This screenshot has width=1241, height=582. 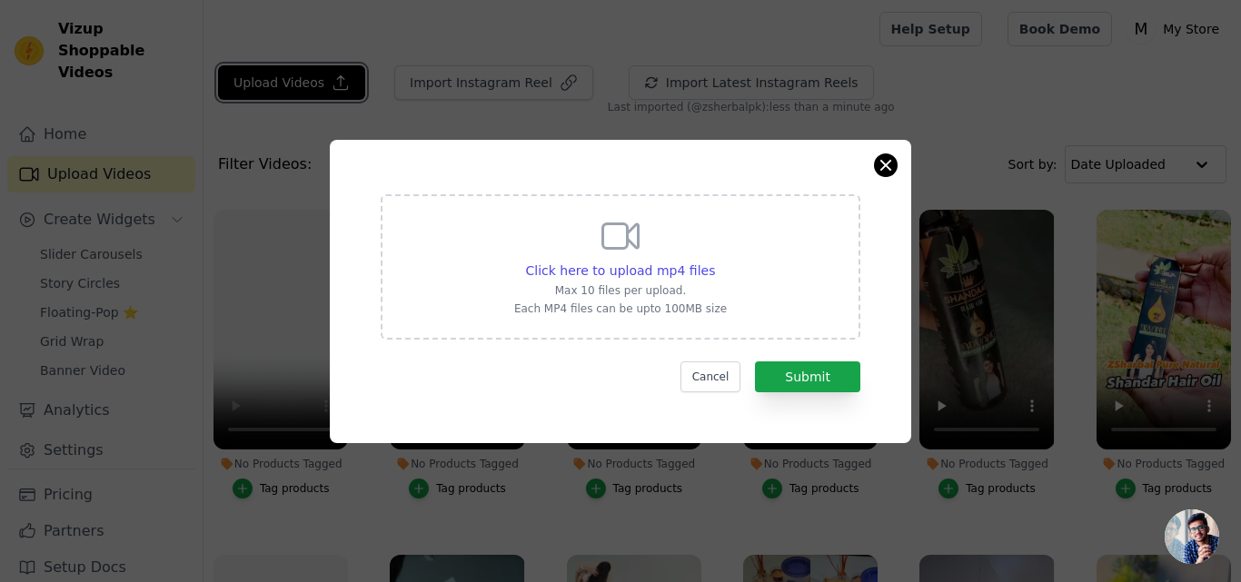 I want to click on span: Click here to upload mp4 files, so click(x=620, y=271).